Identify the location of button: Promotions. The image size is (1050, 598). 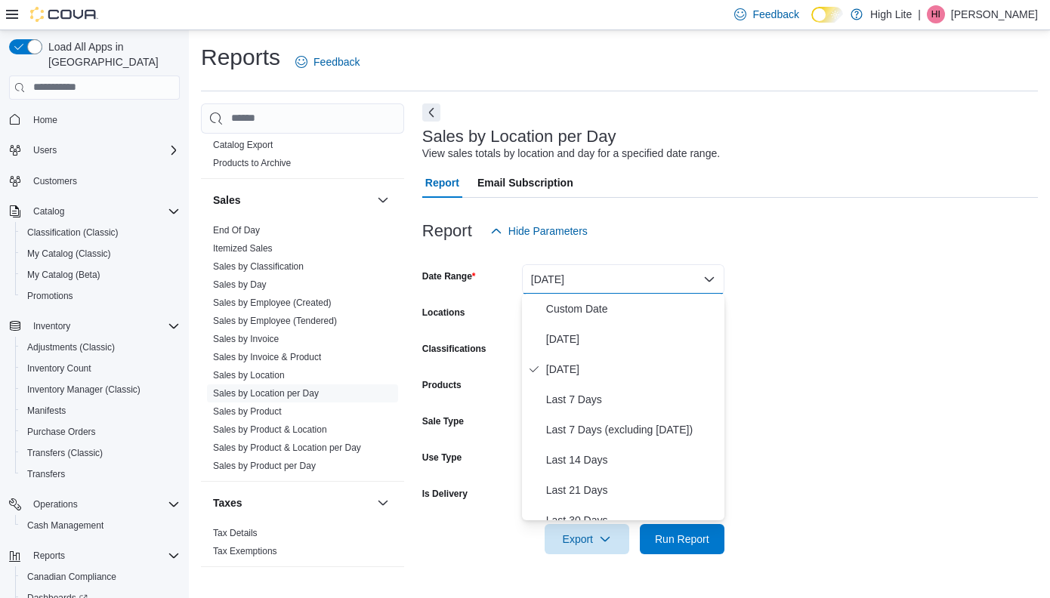
(100, 296).